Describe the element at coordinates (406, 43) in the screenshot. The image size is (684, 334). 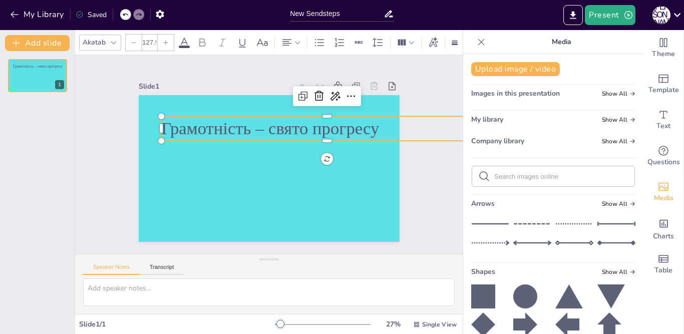
I see `div: Column Count` at that location.